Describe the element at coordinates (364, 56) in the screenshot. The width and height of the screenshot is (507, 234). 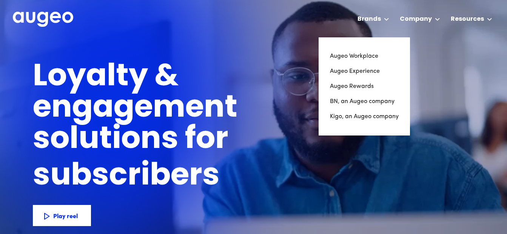
I see `a: Augeo Workplace` at that location.